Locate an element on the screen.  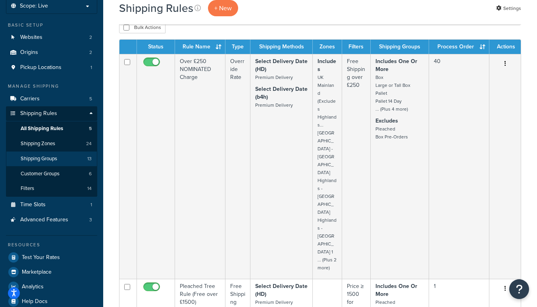
td: 40 is located at coordinates (459, 166).